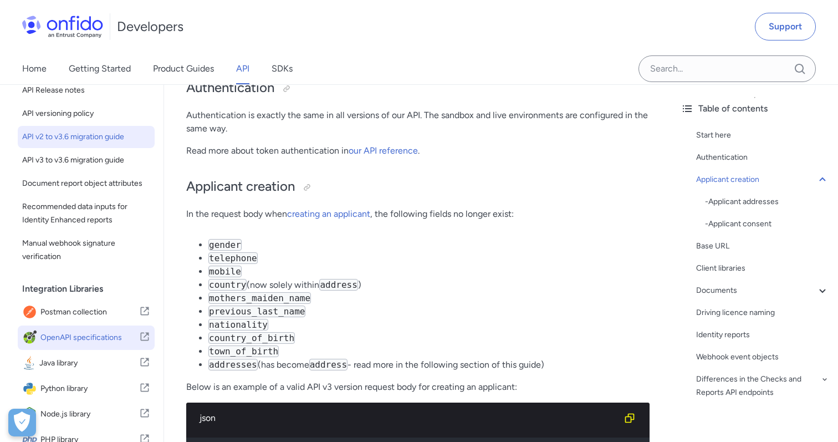 Image resolution: width=838 pixels, height=442 pixels. I want to click on code: mothers_maiden_name, so click(259, 298).